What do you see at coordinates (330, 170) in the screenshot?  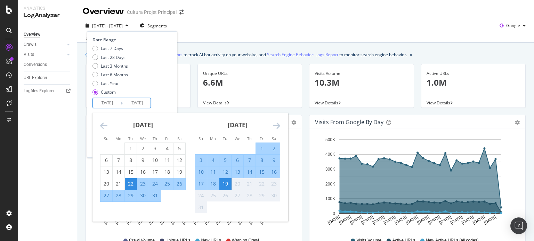 I see `text: 300K` at bounding box center [330, 170].